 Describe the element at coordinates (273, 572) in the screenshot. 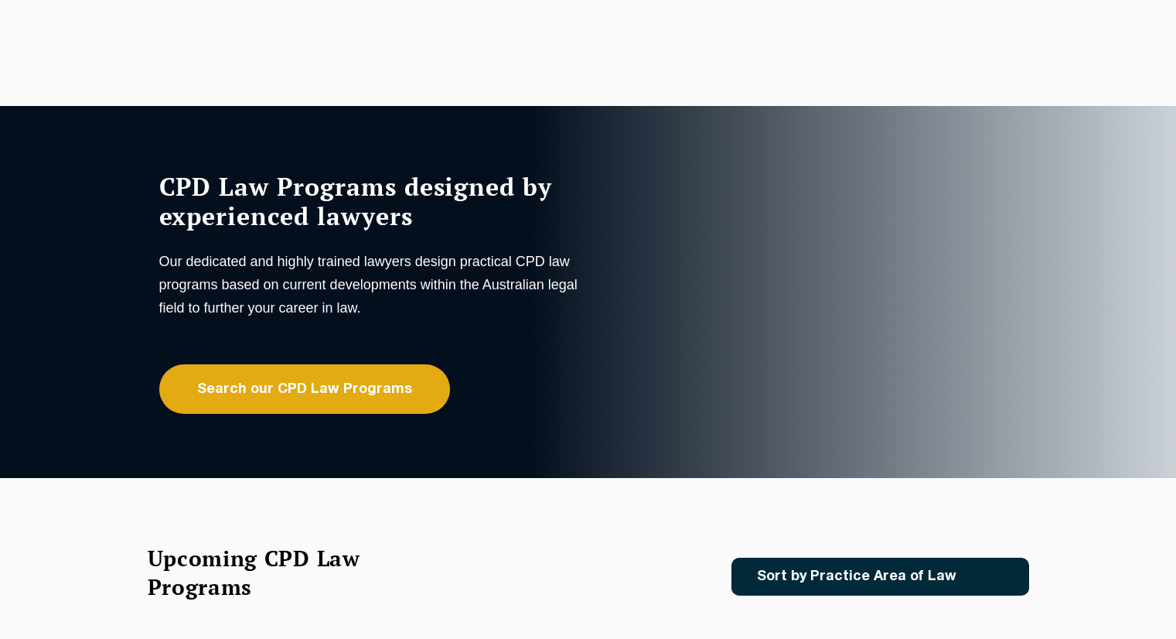

I see `h2: Upcoming CPD Law Programs` at that location.